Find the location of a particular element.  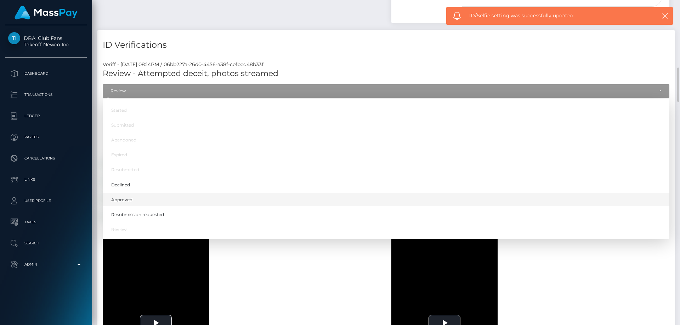

a: Ledger is located at coordinates (46, 116).